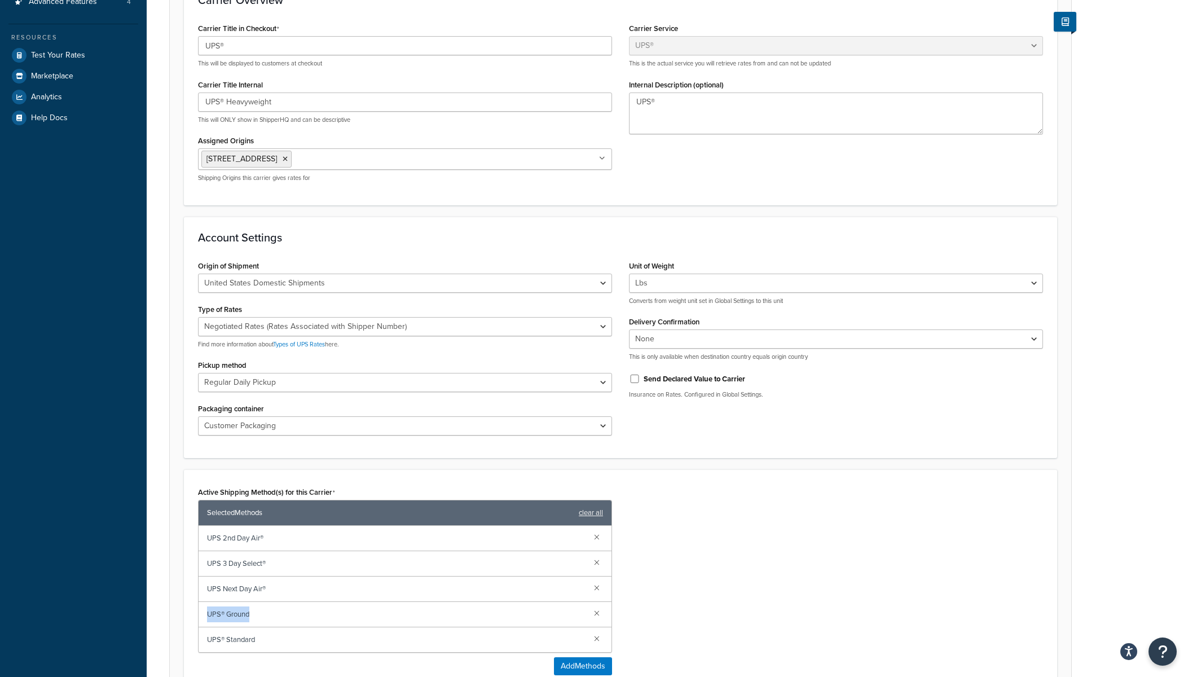 The width and height of the screenshot is (1188, 677). Describe the element at coordinates (405, 344) in the screenshot. I see `p: Find more information about here.` at that location.